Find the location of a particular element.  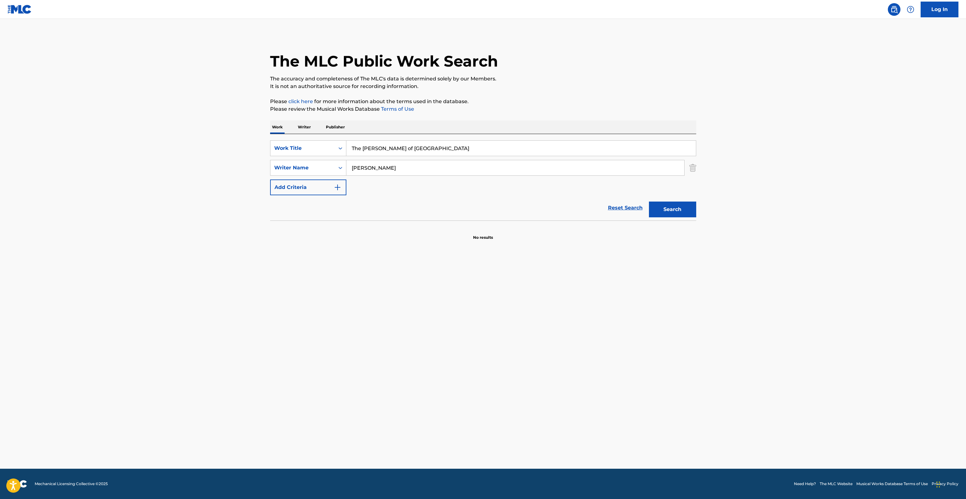

p: Writer is located at coordinates (304, 127).